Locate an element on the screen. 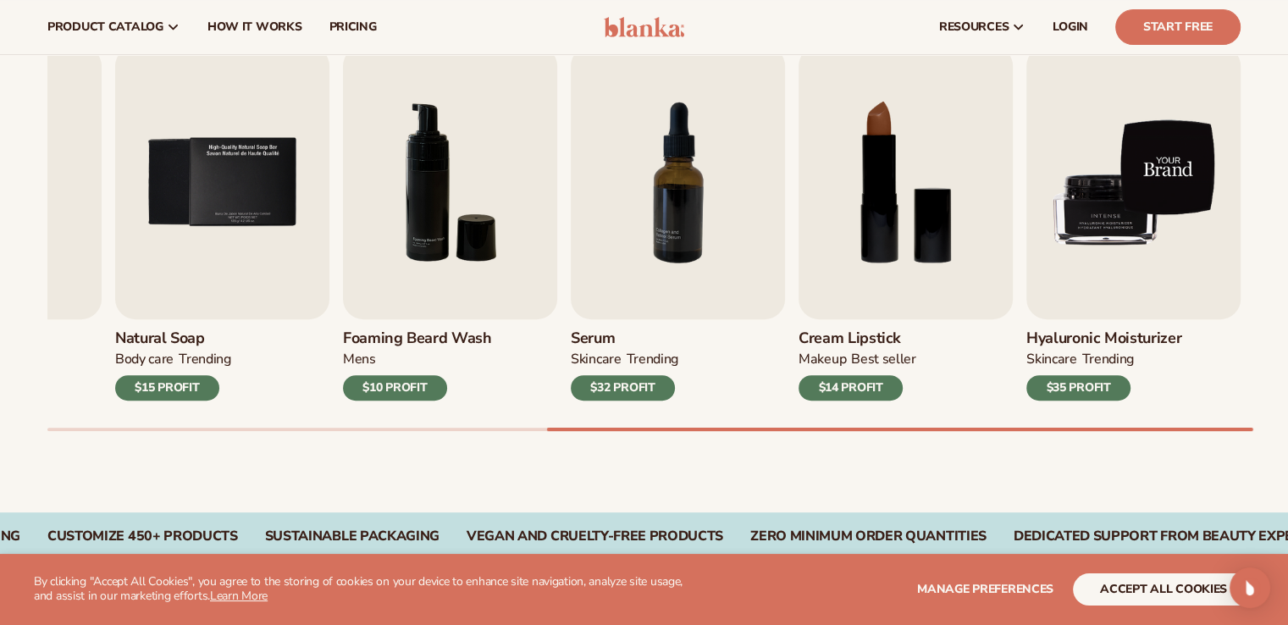 This screenshot has width=1288, height=625. p: By clicking "Accept All Cookies", you agree to the storing of cookies on your device to enhance s... is located at coordinates (367, 589).